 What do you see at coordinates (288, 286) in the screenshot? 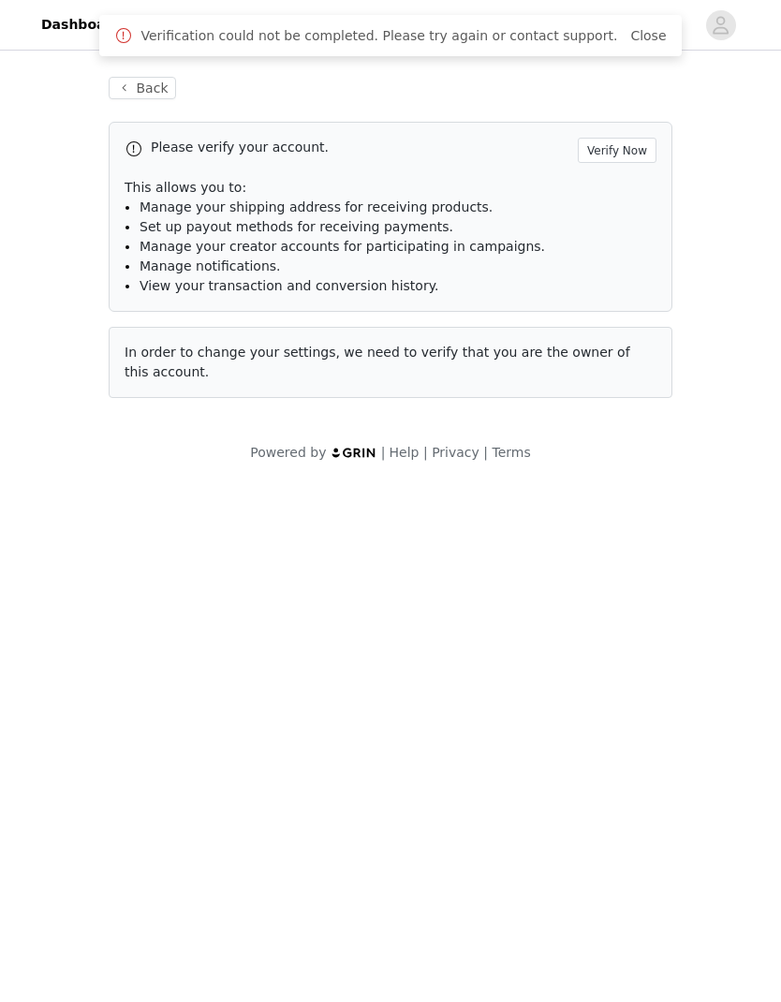
I see `span: View your transaction and conversion history.` at bounding box center [288, 286].